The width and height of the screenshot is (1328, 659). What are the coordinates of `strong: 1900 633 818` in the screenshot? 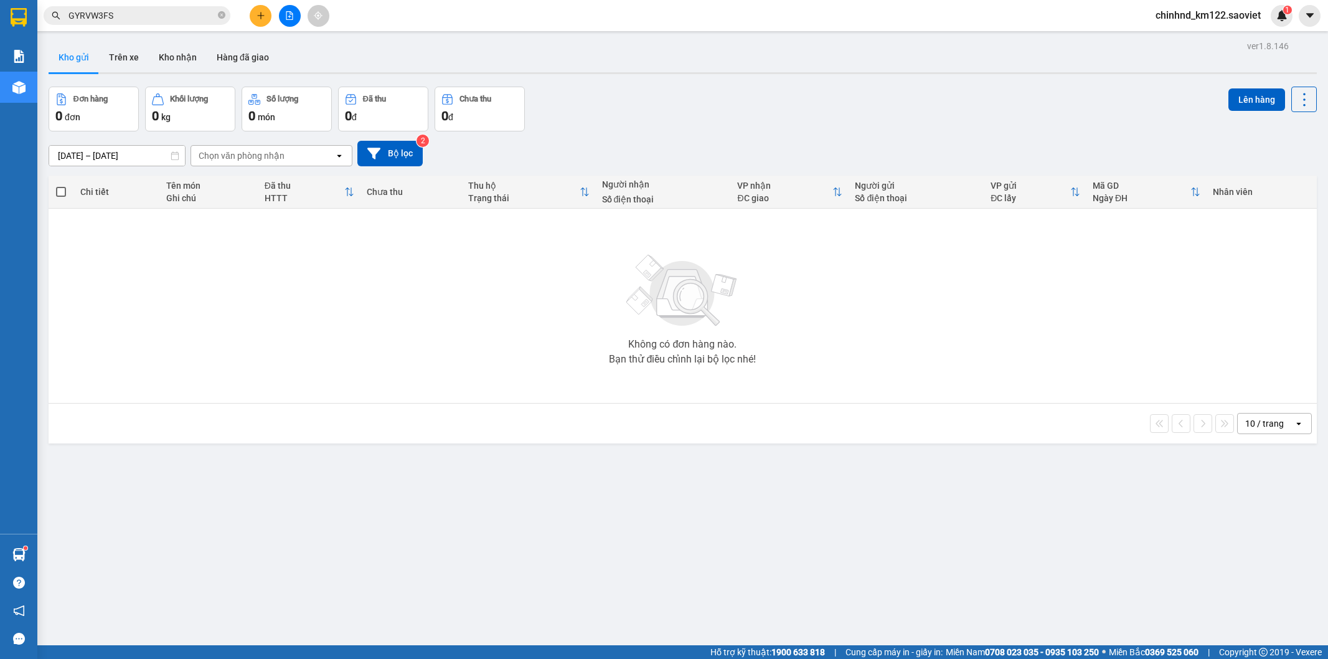 It's located at (798, 652).